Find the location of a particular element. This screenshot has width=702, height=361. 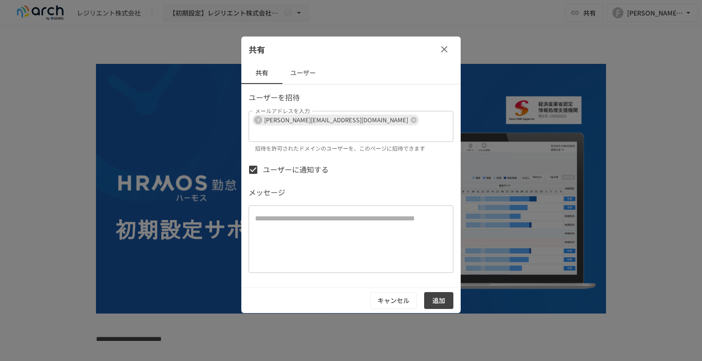

p: 招待を許可されたドメインのユーザーを、このページに招待できます is located at coordinates (351, 149).